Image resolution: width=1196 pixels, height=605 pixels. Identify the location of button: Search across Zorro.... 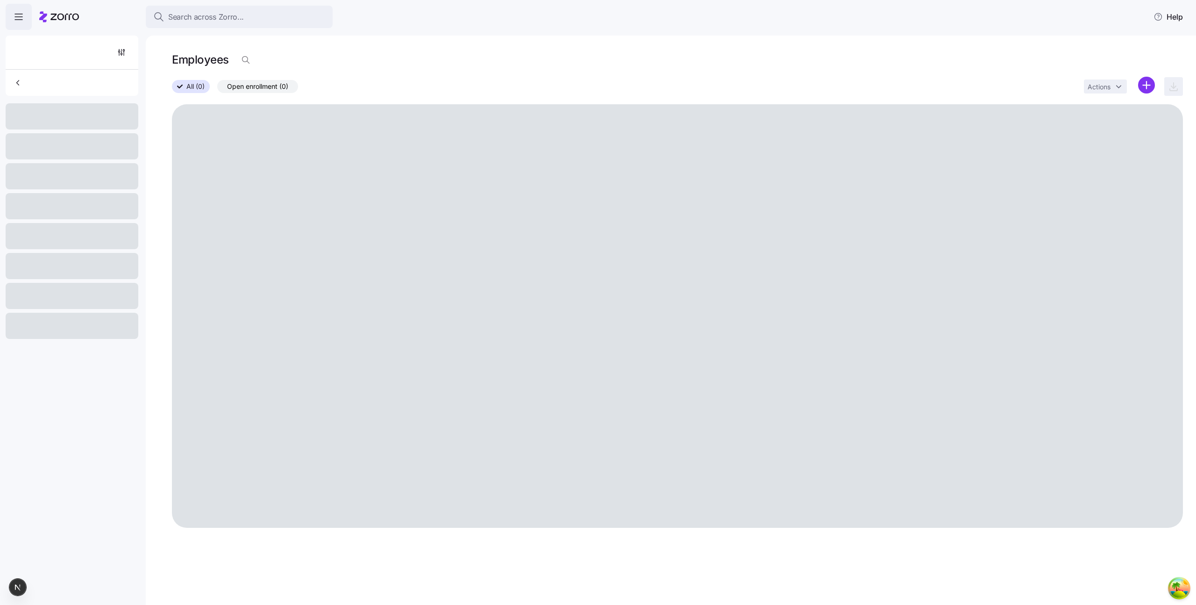
(239, 17).